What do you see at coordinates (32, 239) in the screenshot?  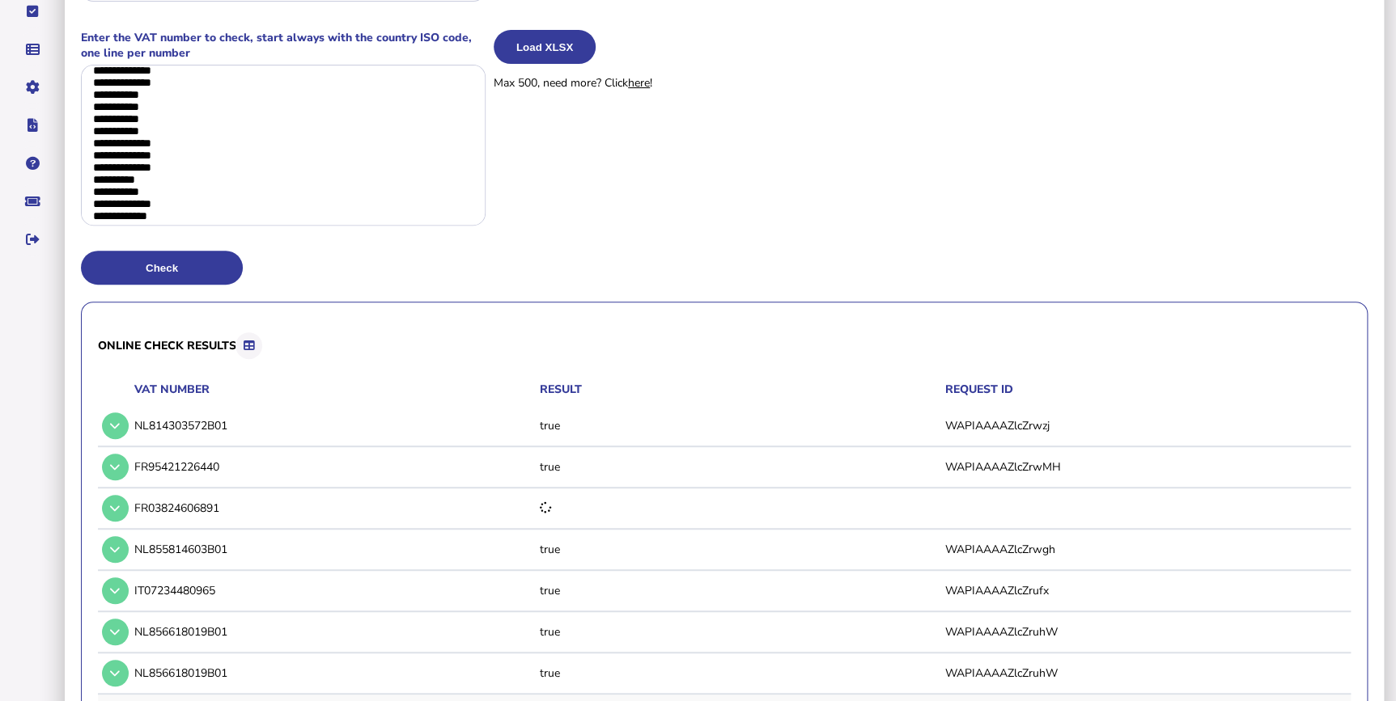 I see `button: Sign out` at bounding box center [32, 239].